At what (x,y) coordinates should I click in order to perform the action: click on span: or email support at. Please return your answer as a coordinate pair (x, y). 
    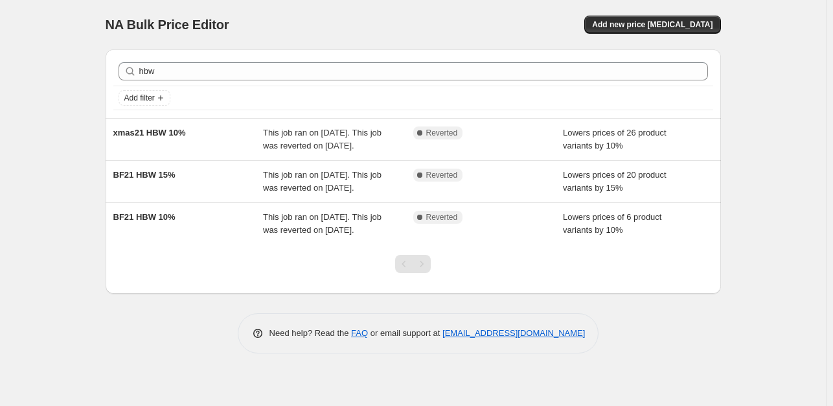
    Looking at the image, I should click on (405, 332).